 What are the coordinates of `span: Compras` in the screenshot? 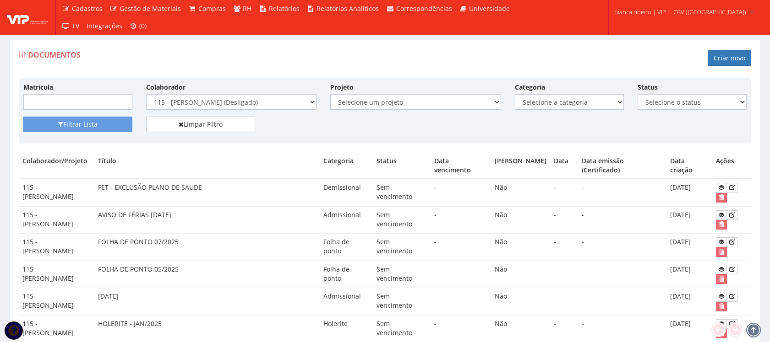 It's located at (212, 8).